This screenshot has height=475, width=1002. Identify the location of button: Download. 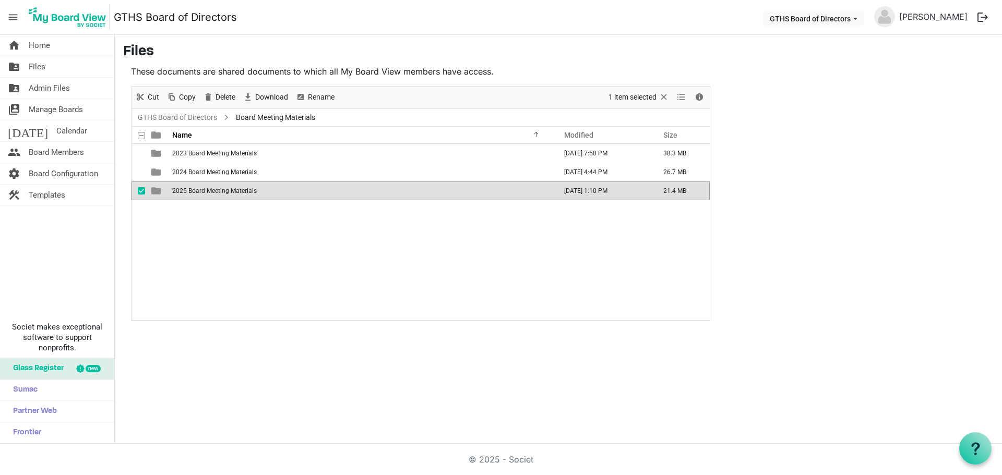
(266, 97).